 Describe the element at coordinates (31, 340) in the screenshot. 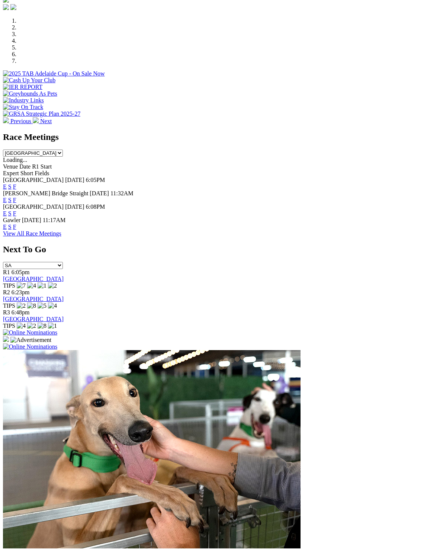

I see `img: Advertisement` at that location.